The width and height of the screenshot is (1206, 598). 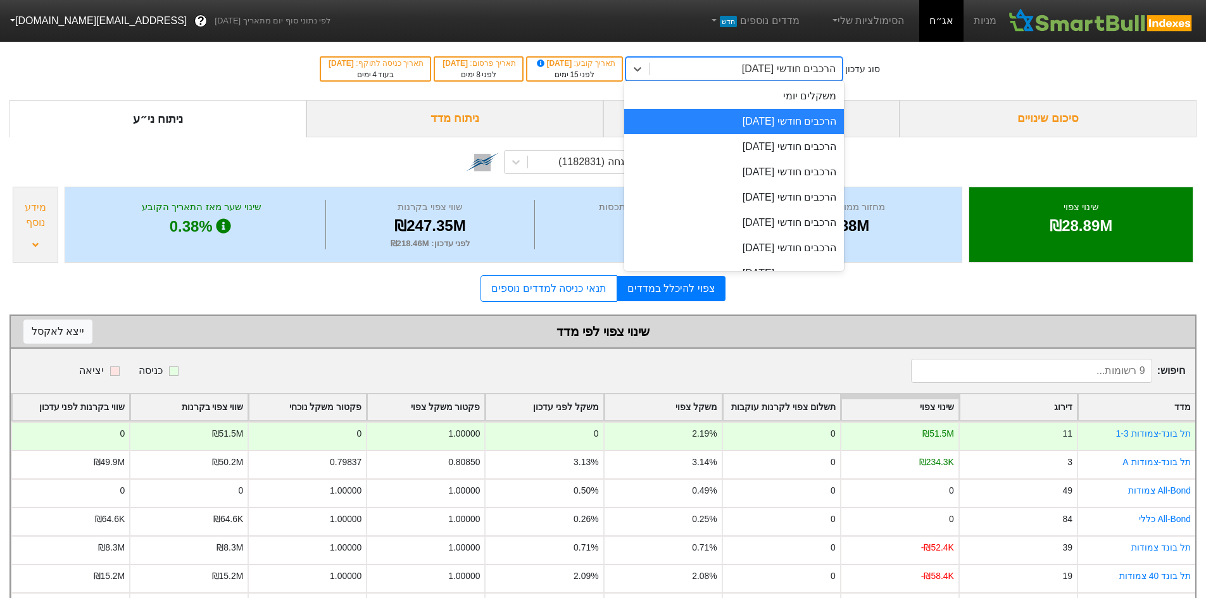 What do you see at coordinates (574, 63) in the screenshot?
I see `div: תאריך קובע :` at bounding box center [574, 63].